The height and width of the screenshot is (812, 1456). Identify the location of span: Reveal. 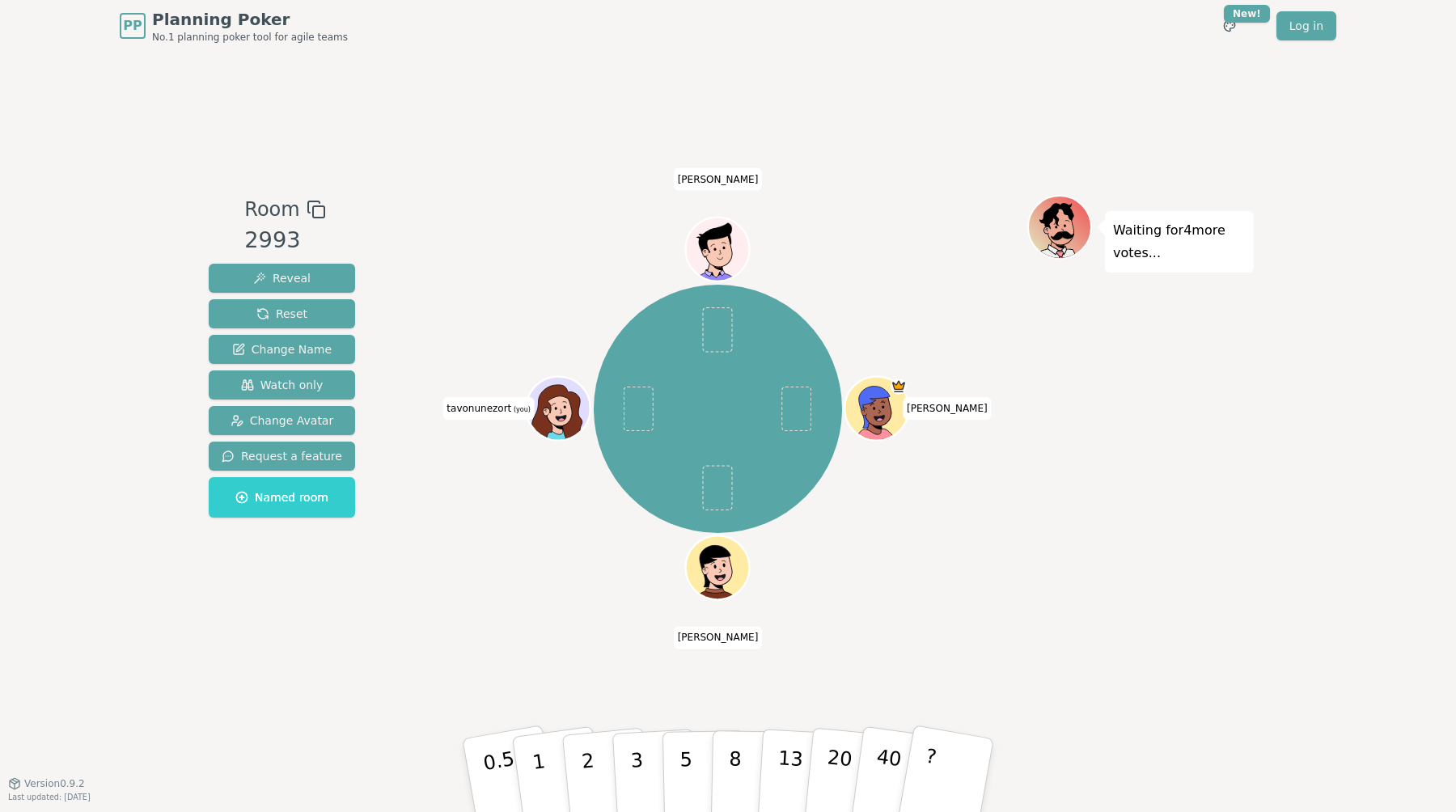
(281, 279).